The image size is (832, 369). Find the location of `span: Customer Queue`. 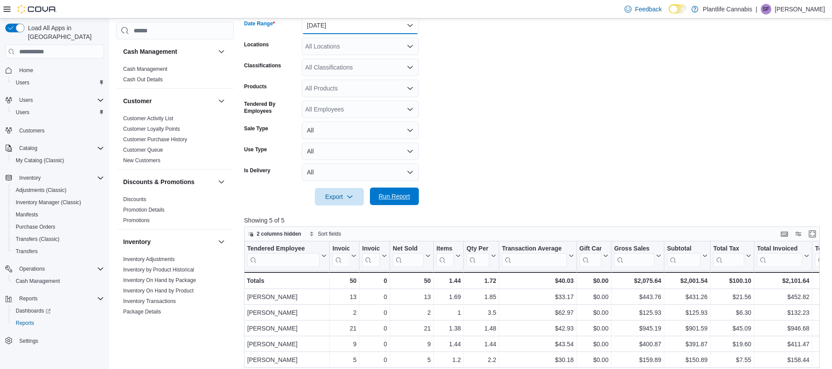

span: Customer Queue is located at coordinates (143, 150).